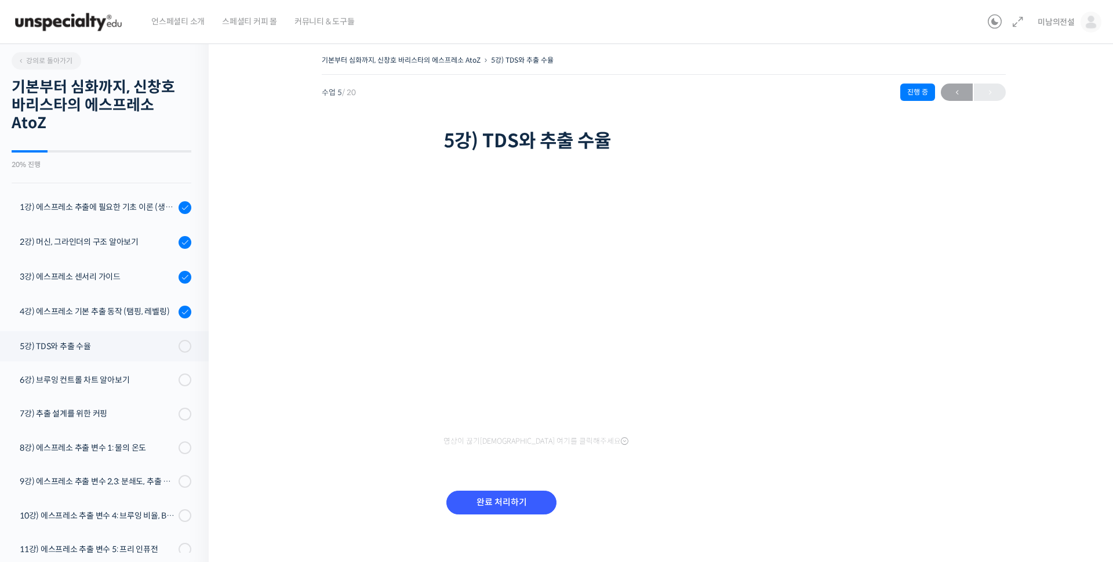  What do you see at coordinates (401, 60) in the screenshot?
I see `a: 기본부터 심화까지, 신창호 바리스타의 에스프레소 AtoZ` at bounding box center [401, 60].